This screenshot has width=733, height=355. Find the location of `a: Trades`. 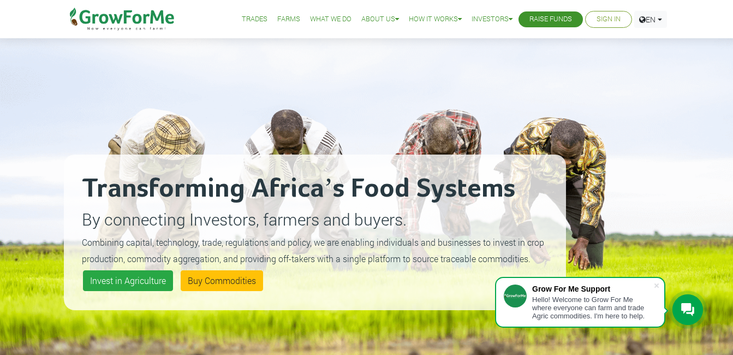

a: Trades is located at coordinates (254, 19).